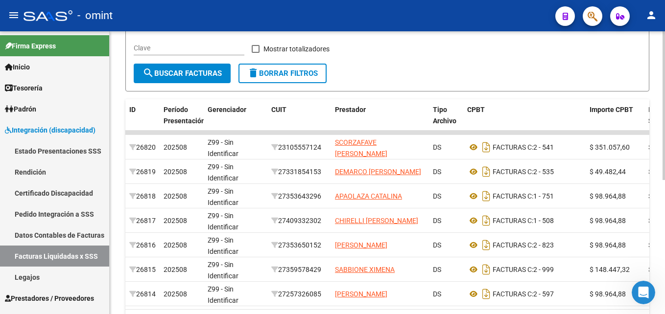 The width and height of the screenshot is (665, 314). I want to click on span: Buscar Facturas, so click(182, 73).